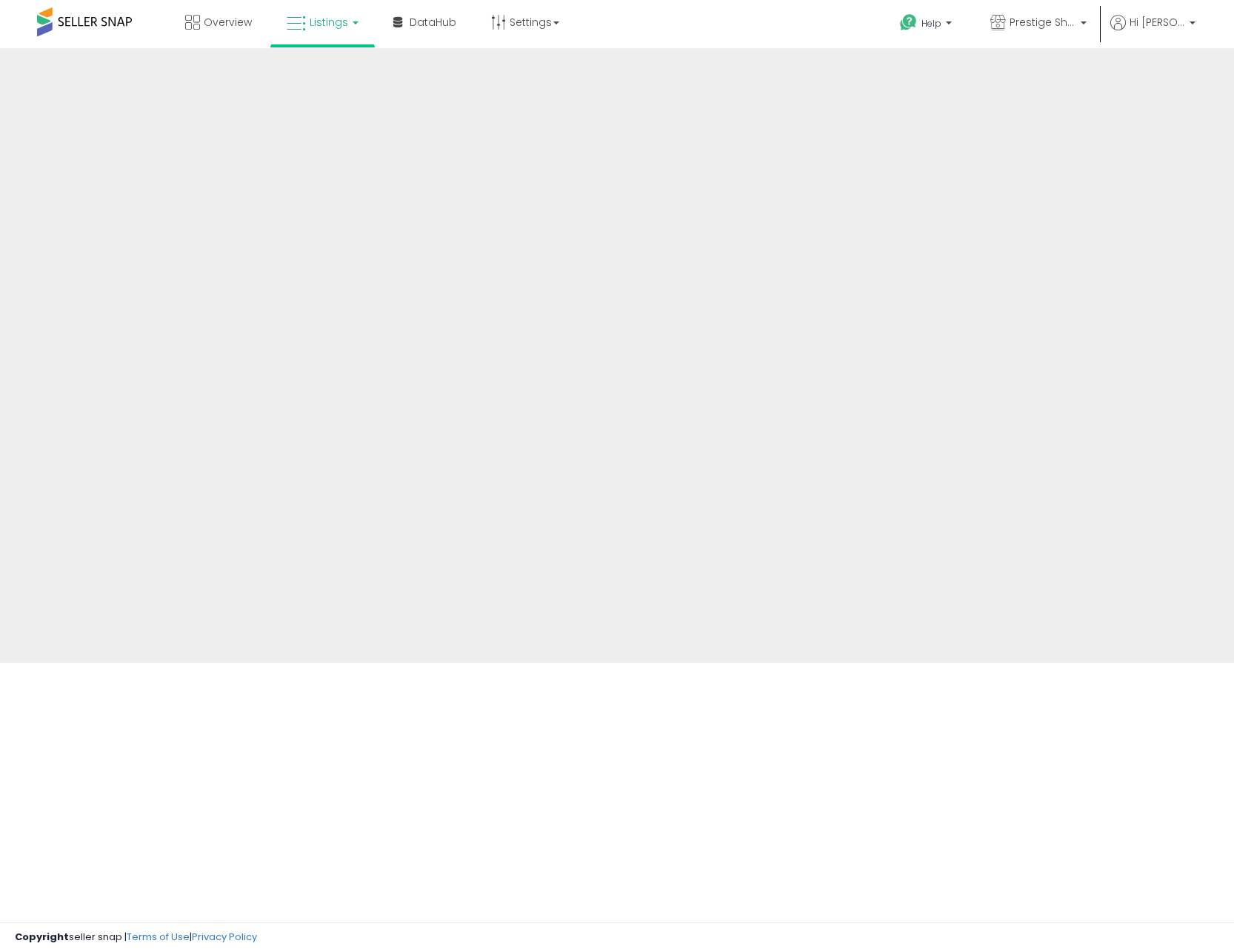 This screenshot has height=952, width=1234. What do you see at coordinates (931, 23) in the screenshot?
I see `span: Help` at bounding box center [931, 23].